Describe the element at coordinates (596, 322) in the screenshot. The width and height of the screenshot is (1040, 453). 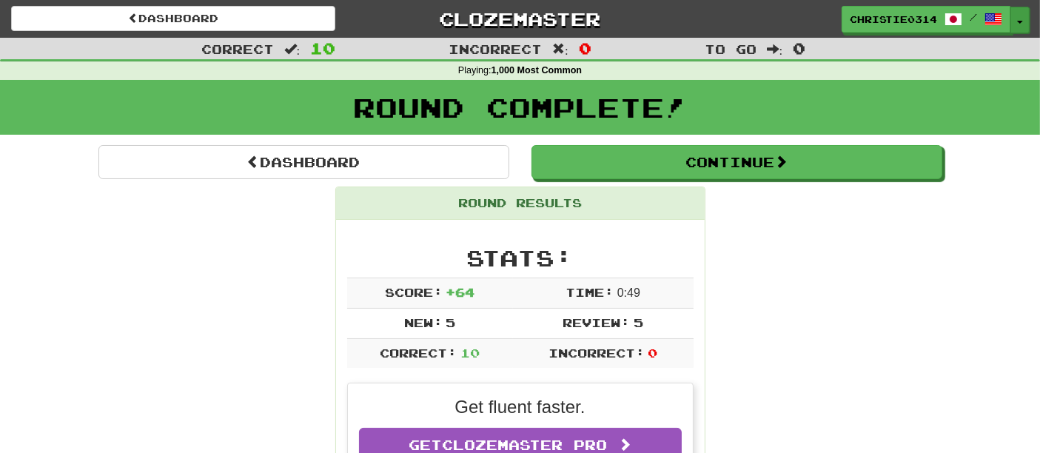
I see `span: Review:` at that location.